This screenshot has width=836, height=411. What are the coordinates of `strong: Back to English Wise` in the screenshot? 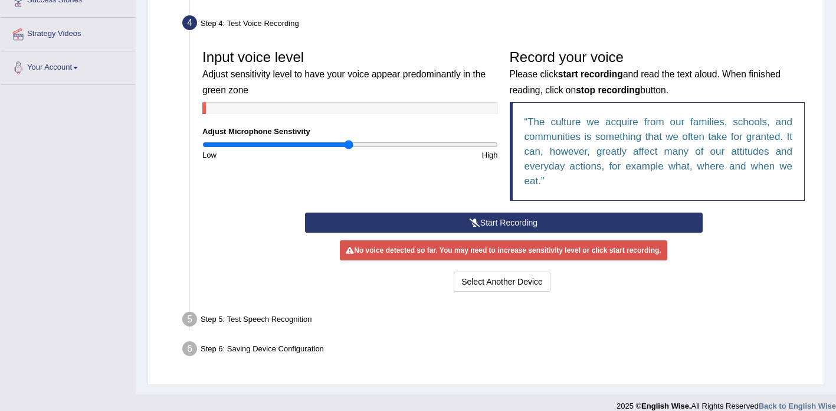 It's located at (797, 405).